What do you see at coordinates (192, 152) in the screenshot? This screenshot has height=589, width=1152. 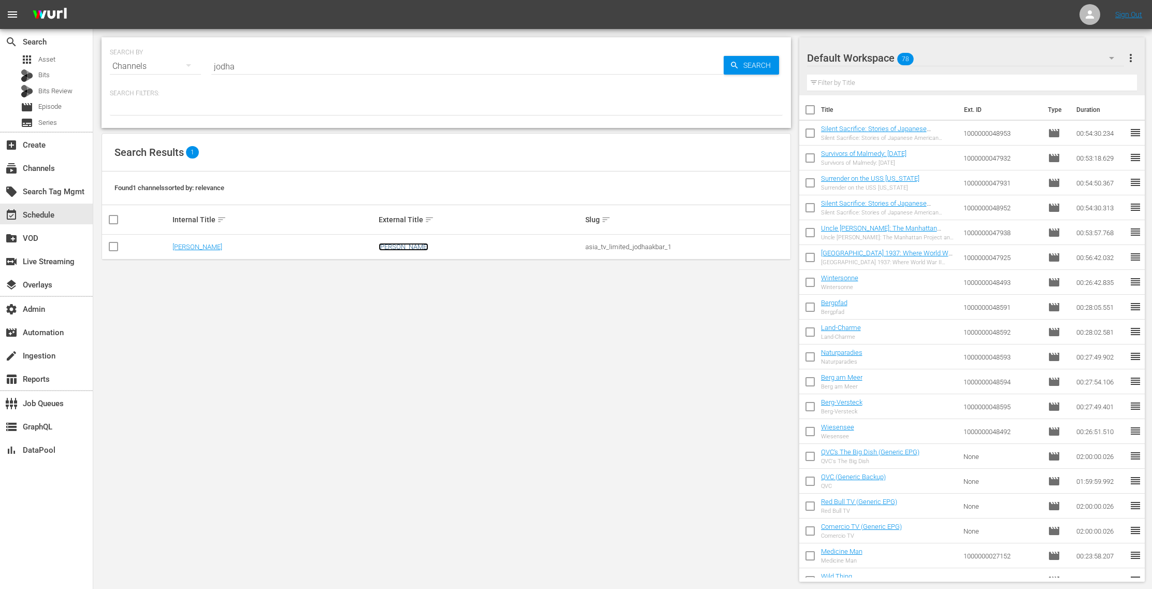 I see `span: 1` at bounding box center [192, 152].